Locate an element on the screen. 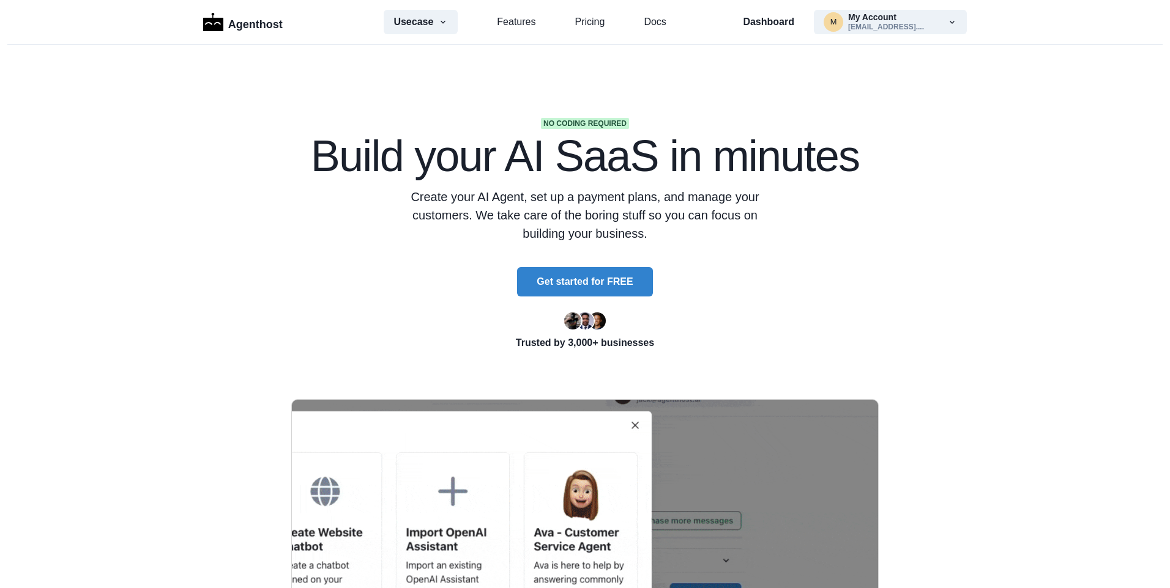 The image size is (1170, 588). h1: Build your AI SaaS in minutes is located at coordinates (585, 156).